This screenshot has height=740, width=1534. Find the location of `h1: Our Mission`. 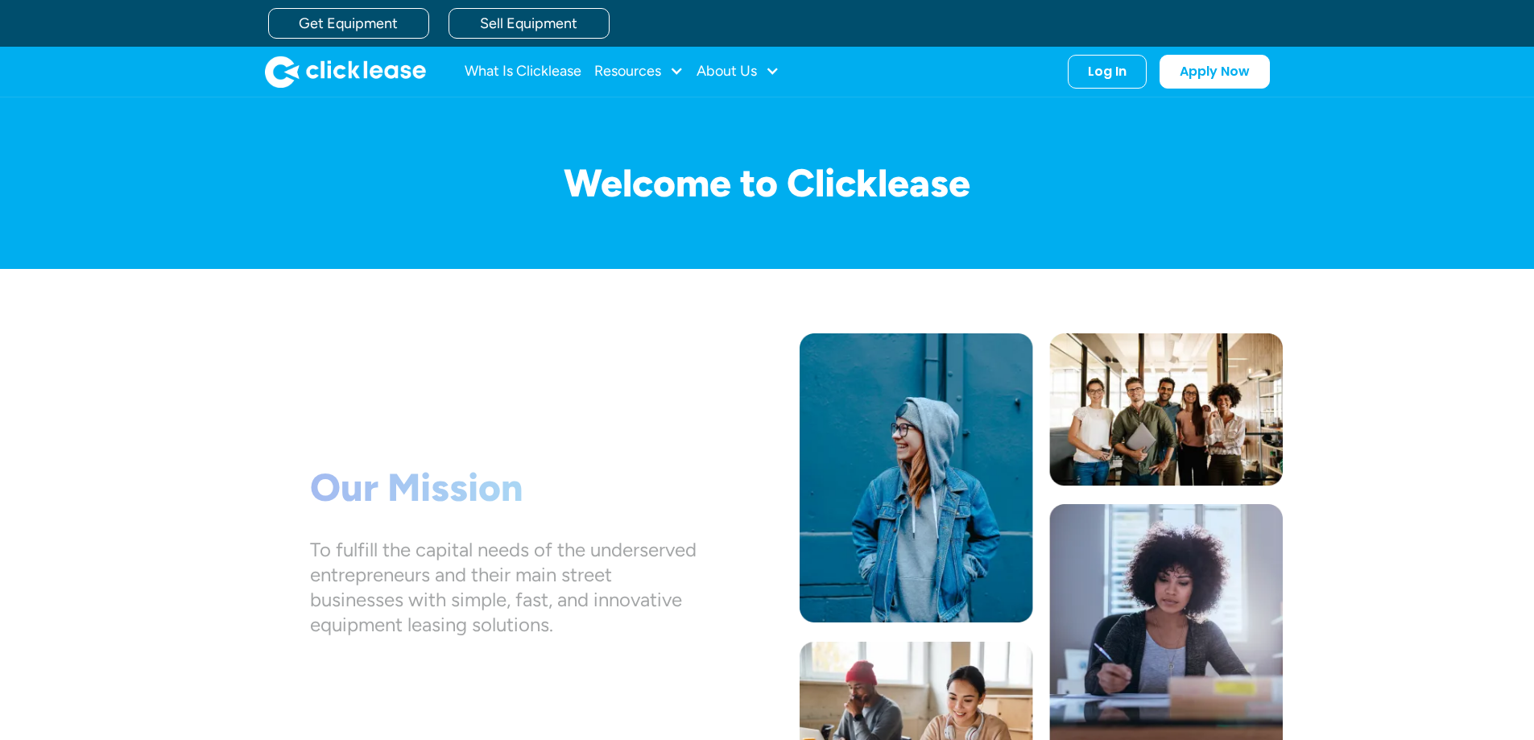

h1: Our Mission is located at coordinates (503, 488).